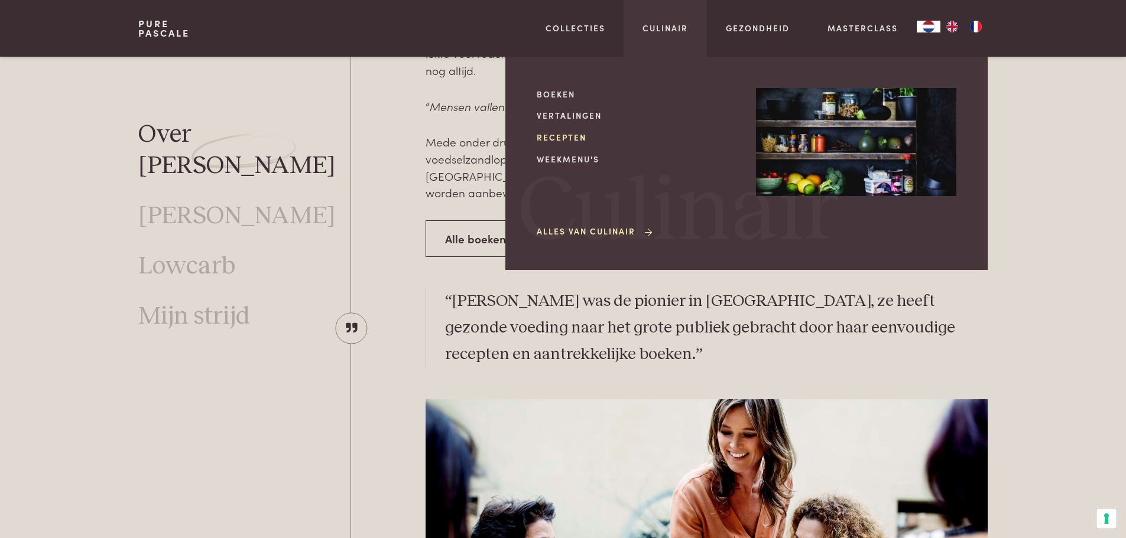 The width and height of the screenshot is (1126, 538). Describe the element at coordinates (862, 28) in the screenshot. I see `a: Masterclass` at that location.